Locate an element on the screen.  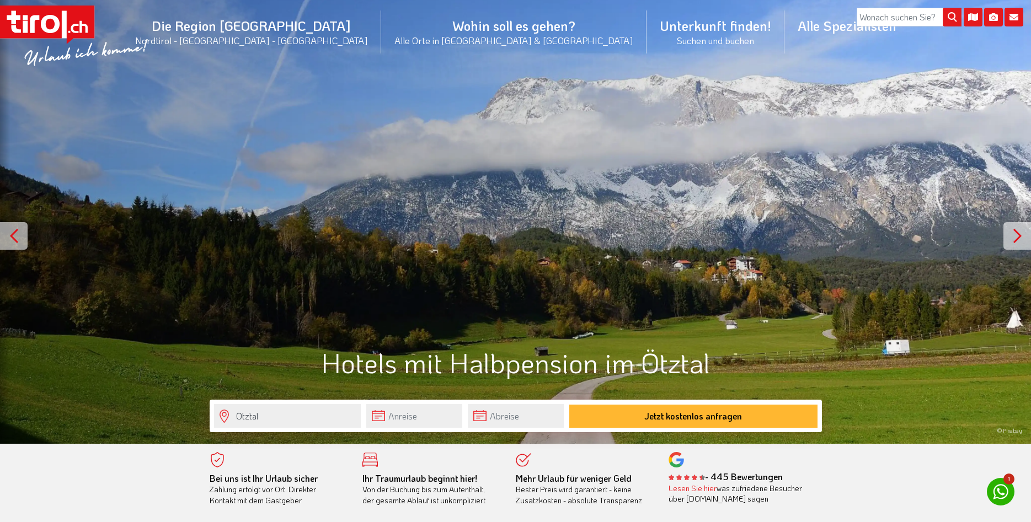
button: Jetzt kostenlos anfragen is located at coordinates (693, 417).